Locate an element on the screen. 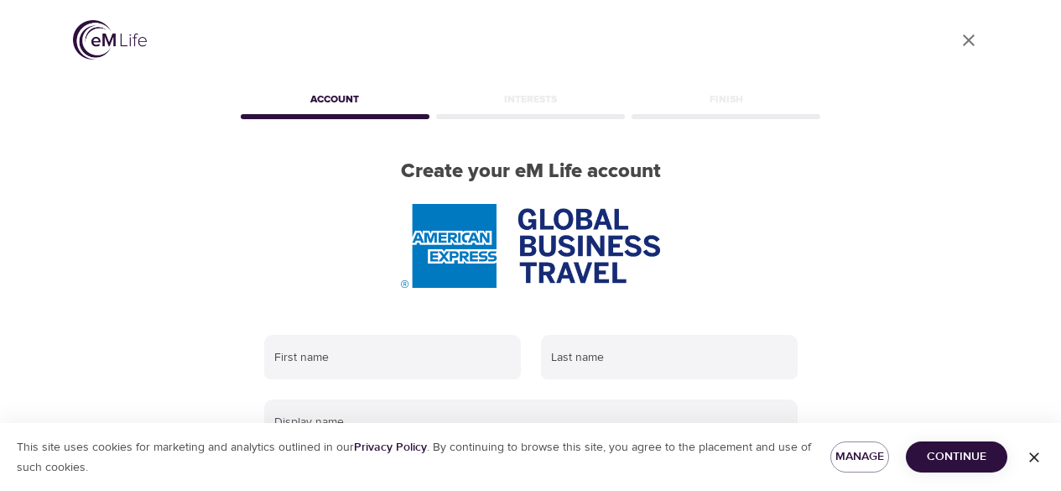 The image size is (1061, 491). button: Manage is located at coordinates (860, 456).